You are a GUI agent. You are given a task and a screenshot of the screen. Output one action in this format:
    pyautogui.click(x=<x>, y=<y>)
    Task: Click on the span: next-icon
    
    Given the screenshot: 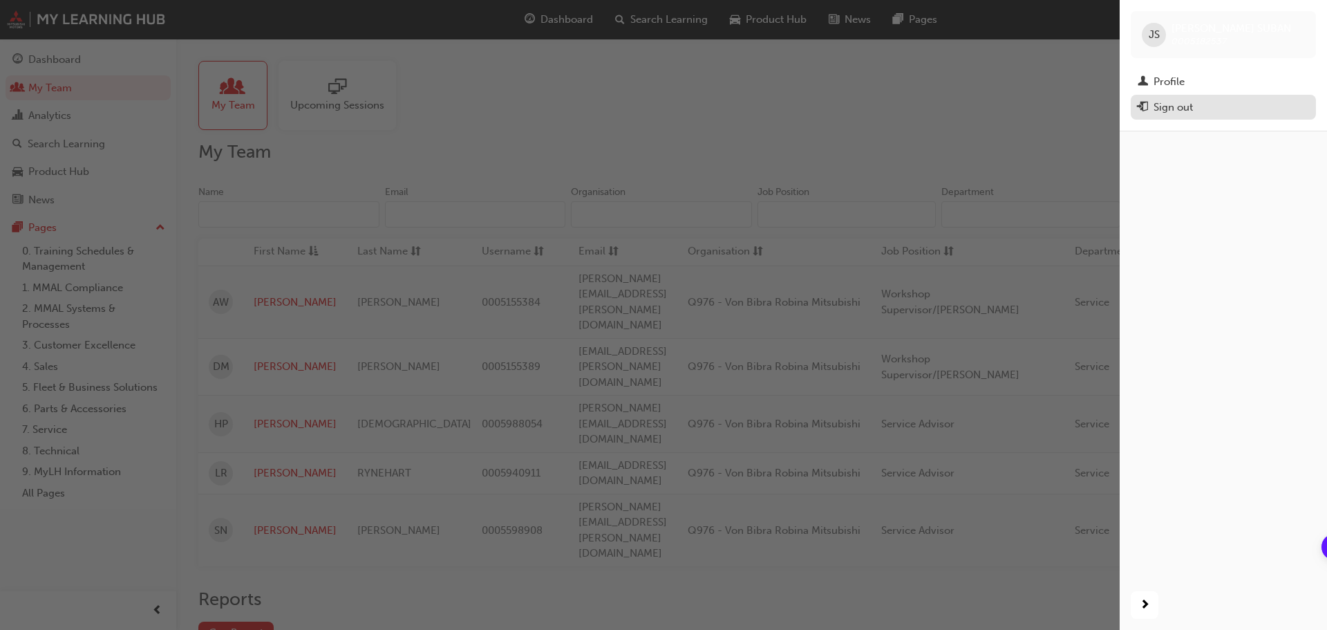 What is the action you would take?
    pyautogui.click(x=1145, y=605)
    